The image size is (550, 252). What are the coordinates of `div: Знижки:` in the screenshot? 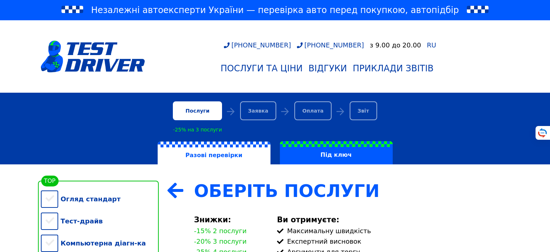 It's located at (231, 220).